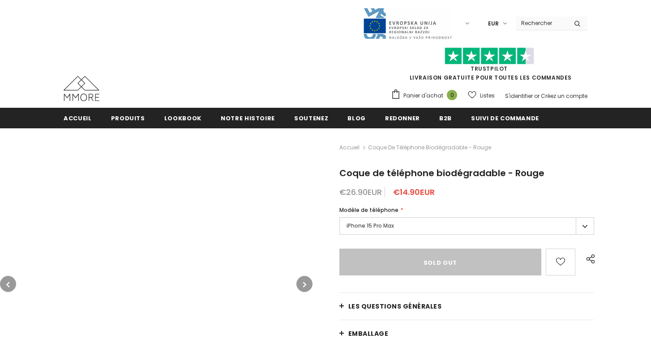 The image size is (651, 347). Describe the element at coordinates (368, 334) in the screenshot. I see `span: EMBALLAGE` at that location.